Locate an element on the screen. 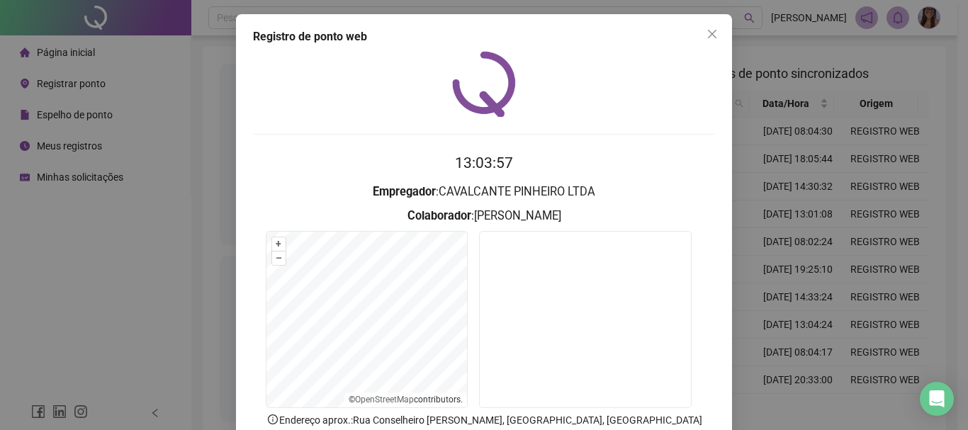  span: close is located at coordinates (712, 34).